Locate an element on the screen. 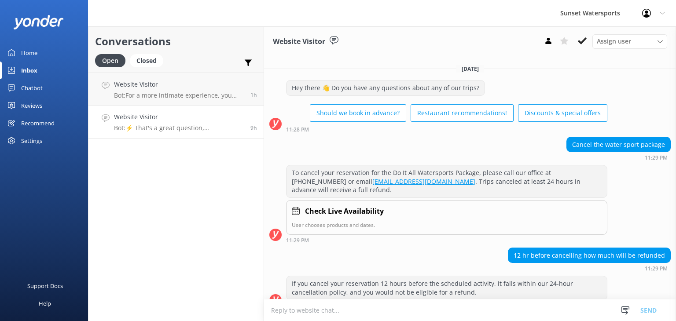 This screenshot has height=321, width=676. div: Open is located at coordinates (110, 61).